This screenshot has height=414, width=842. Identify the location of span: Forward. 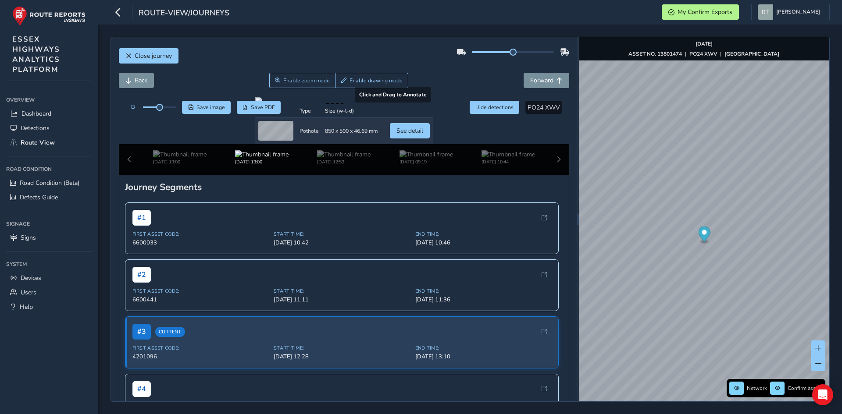
(542, 80).